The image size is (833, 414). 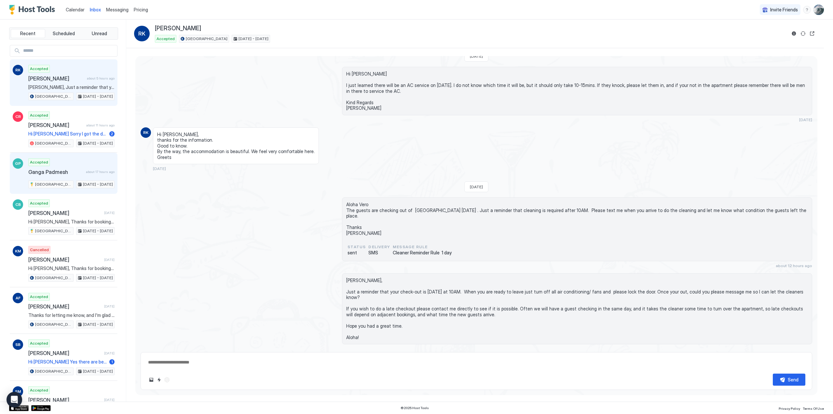 What do you see at coordinates (34, 10) in the screenshot?
I see `div: Host Tools Logo` at bounding box center [34, 10].